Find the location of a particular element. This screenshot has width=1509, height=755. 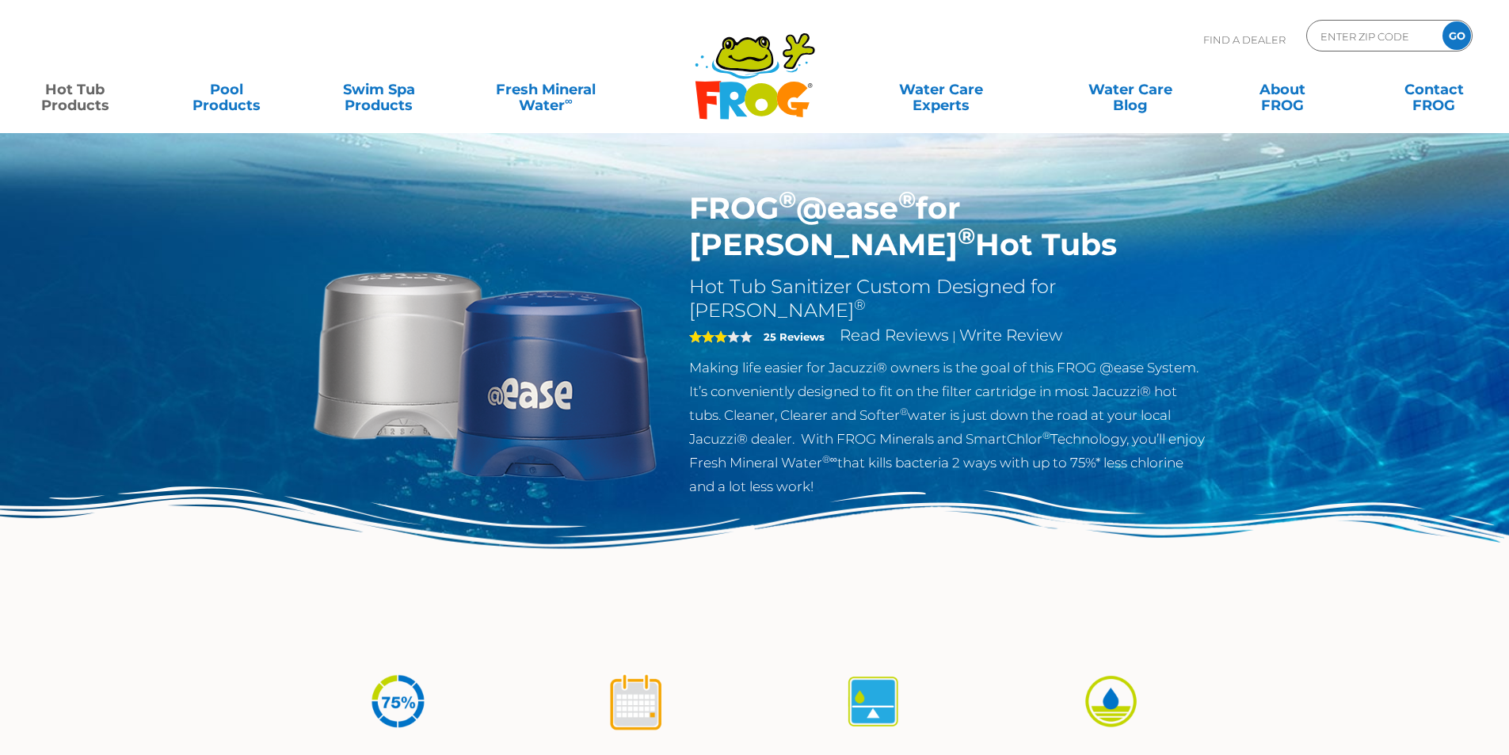

a: PoolProducts is located at coordinates (226, 89).